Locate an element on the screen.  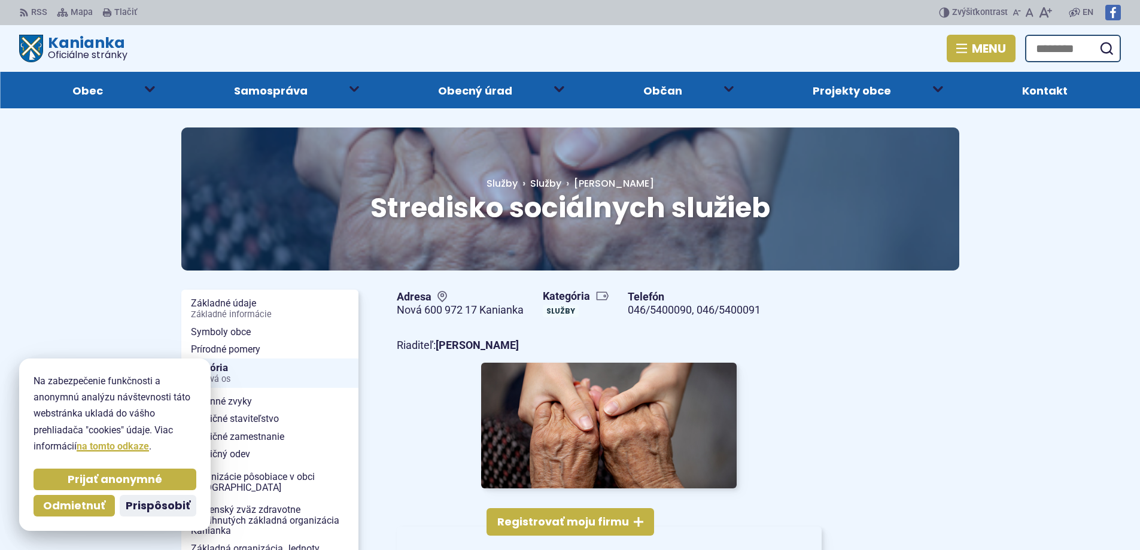
a: Slovenský zväz zdravotne postihnutých základná organizácia Kanianka is located at coordinates (270, 520).